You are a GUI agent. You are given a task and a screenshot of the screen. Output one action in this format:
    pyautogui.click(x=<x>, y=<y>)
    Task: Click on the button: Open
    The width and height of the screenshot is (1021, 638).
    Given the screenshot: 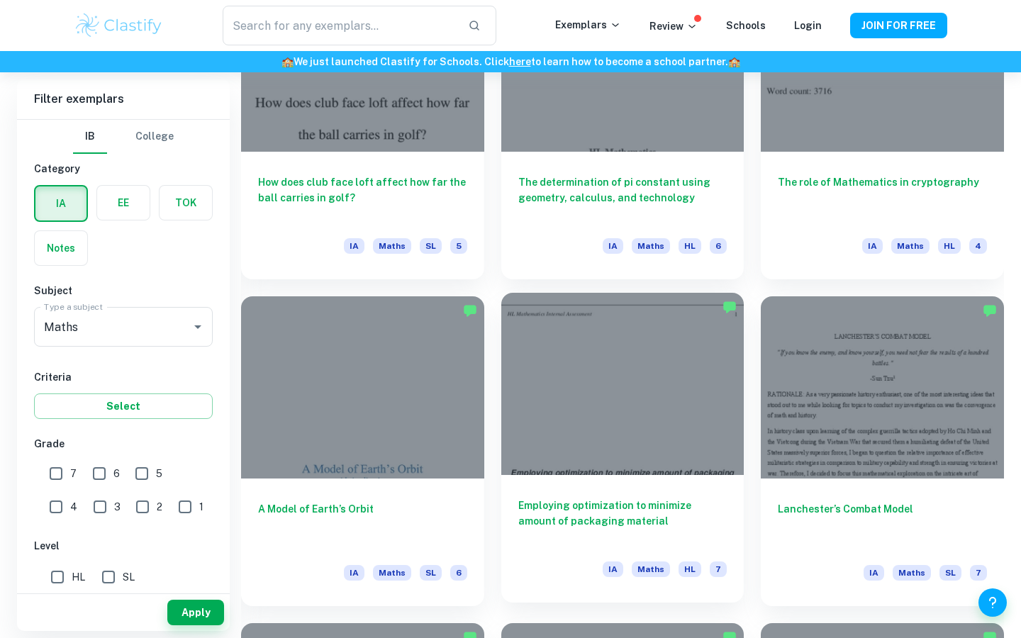 What is the action you would take?
    pyautogui.click(x=198, y=327)
    